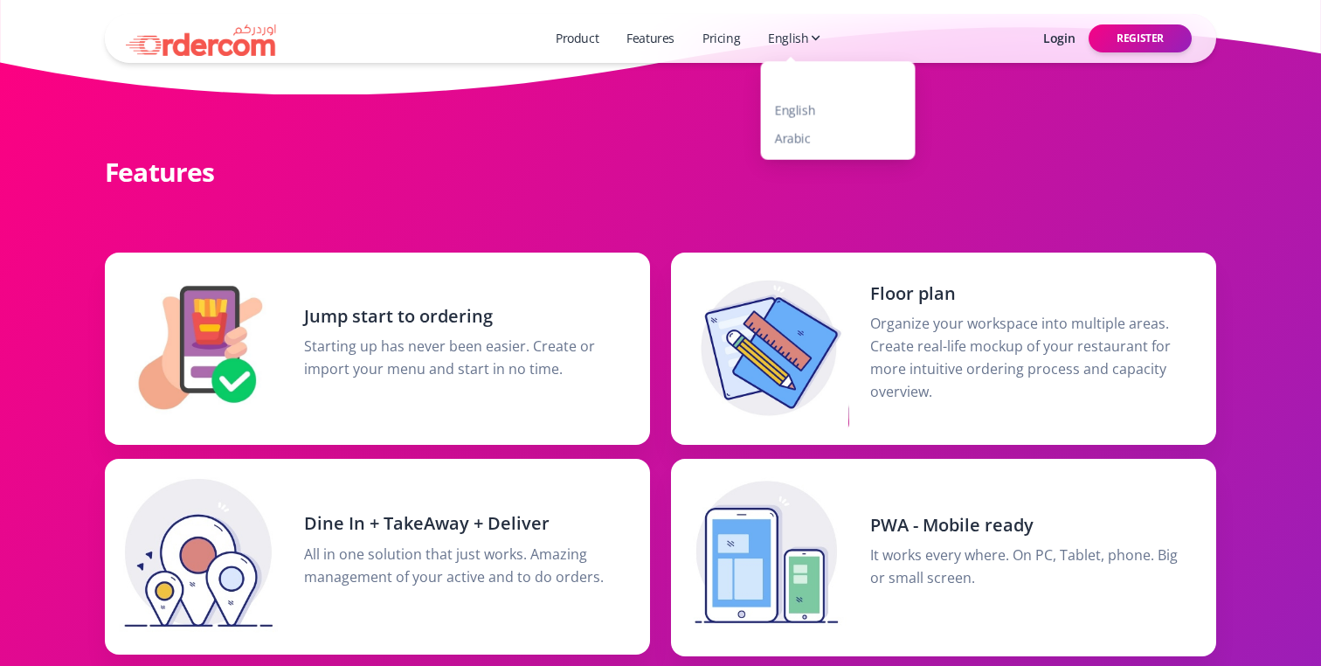  What do you see at coordinates (201, 349) in the screenshot?
I see `img: b2d2762f-fbeb-4ac8-83f6-03b2452d0ae4_large.jpg` at bounding box center [201, 349].